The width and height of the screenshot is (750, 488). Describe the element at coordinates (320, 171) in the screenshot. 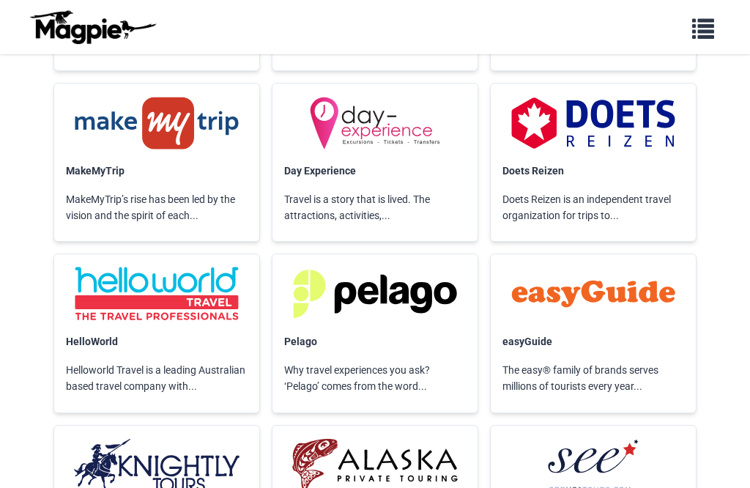

I see `a: Day Experience` at that location.